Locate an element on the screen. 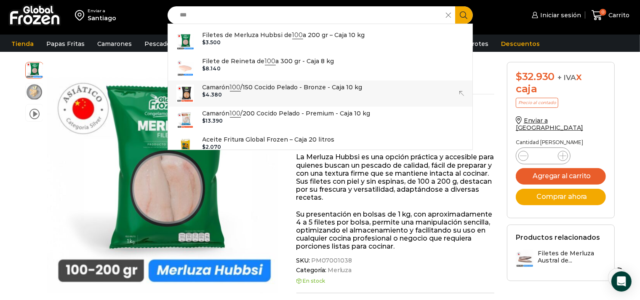 The image size is (640, 300). button: Search button is located at coordinates (464, 15).